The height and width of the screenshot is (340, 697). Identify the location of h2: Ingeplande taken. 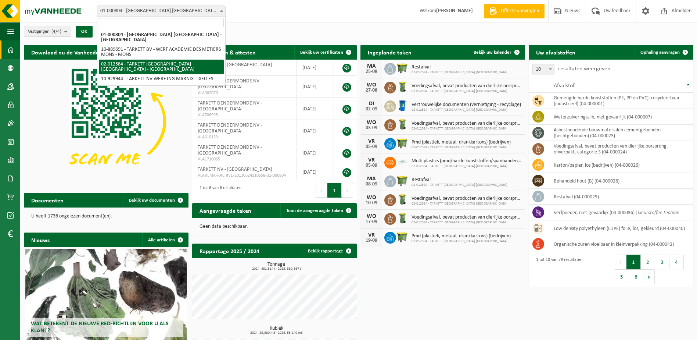
(390, 52).